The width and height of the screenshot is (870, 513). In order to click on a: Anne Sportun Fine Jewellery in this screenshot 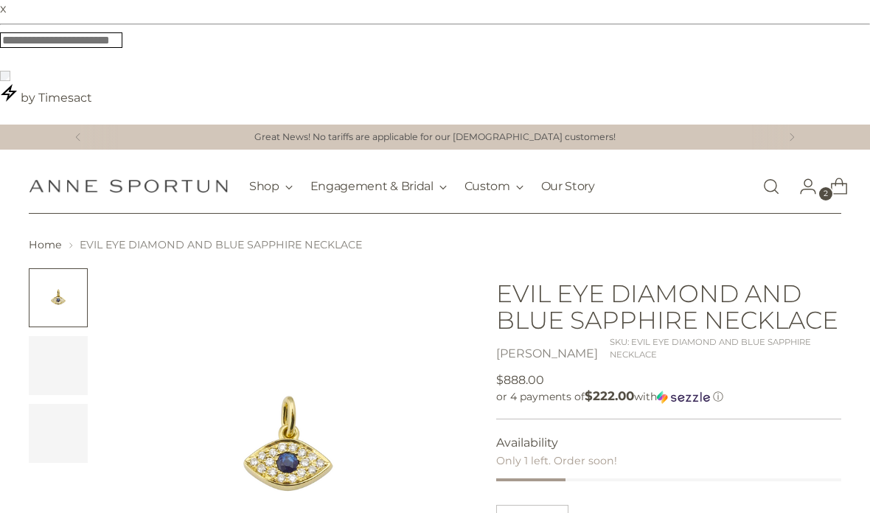, I will do `click(128, 186)`.